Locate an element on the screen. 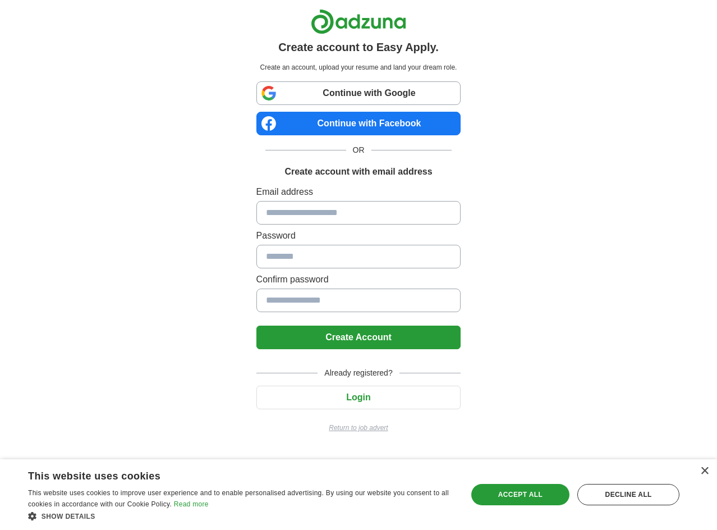 The height and width of the screenshot is (530, 717). button: Create Account is located at coordinates (359, 337).